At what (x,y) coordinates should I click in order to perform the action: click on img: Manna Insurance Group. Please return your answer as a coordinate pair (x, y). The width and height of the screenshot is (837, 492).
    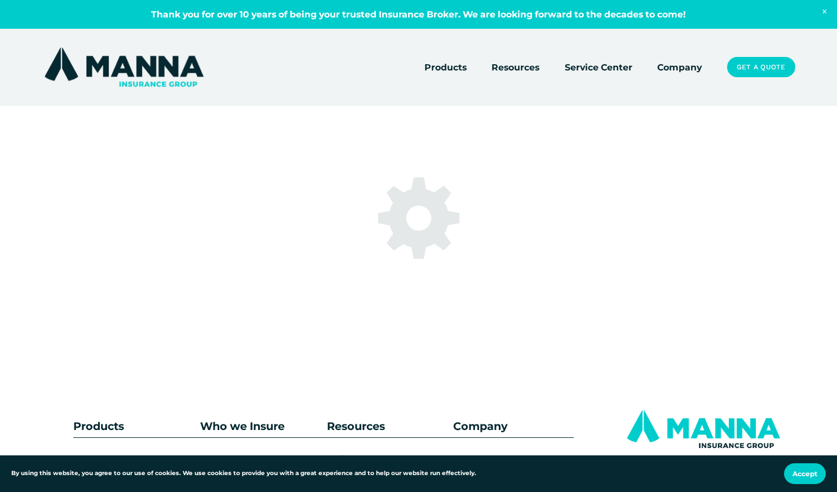
    Looking at the image, I should click on (123, 67).